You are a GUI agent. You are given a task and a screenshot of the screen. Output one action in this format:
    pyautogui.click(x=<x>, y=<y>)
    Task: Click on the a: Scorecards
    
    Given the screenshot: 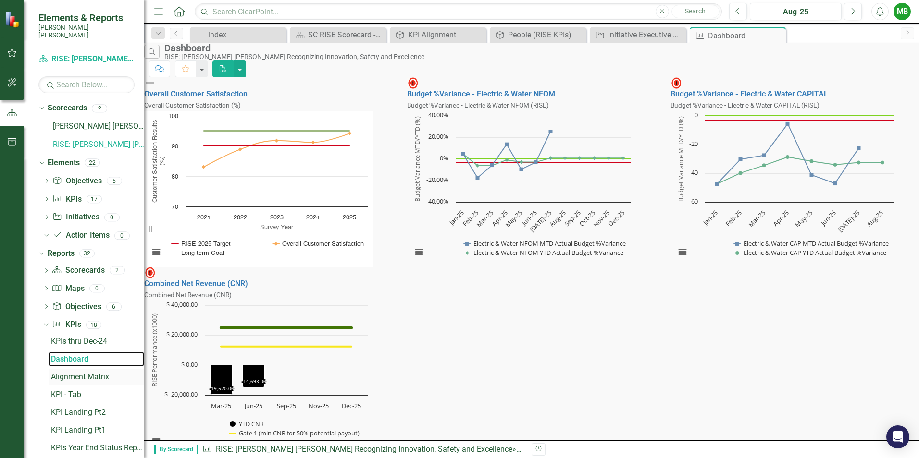 What is the action you would take?
    pyautogui.click(x=78, y=271)
    